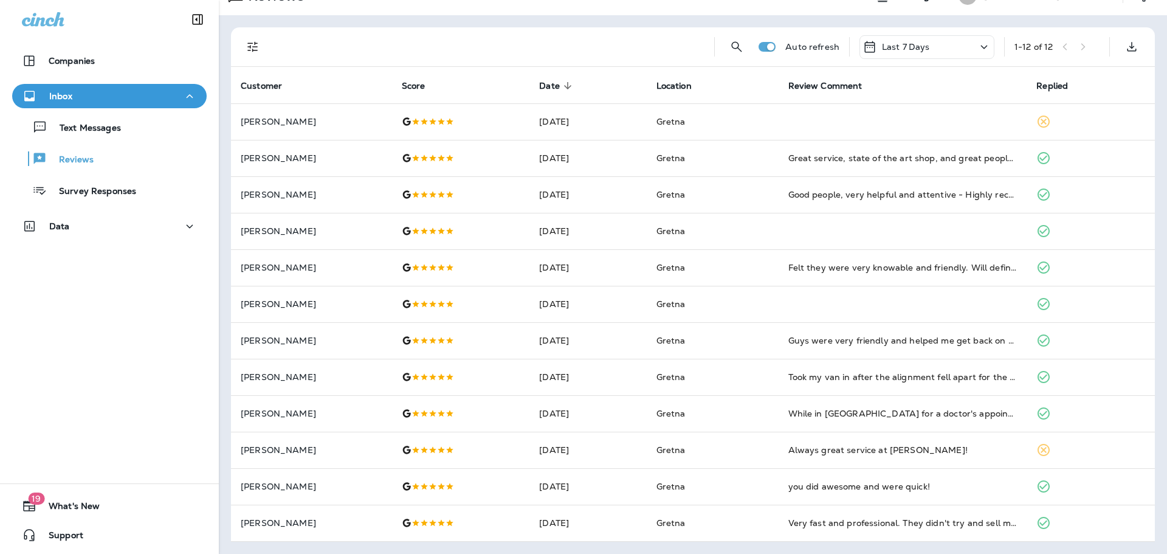  What do you see at coordinates (902, 486) in the screenshot?
I see `div: you did awesome and were quick!` at bounding box center [902, 486].